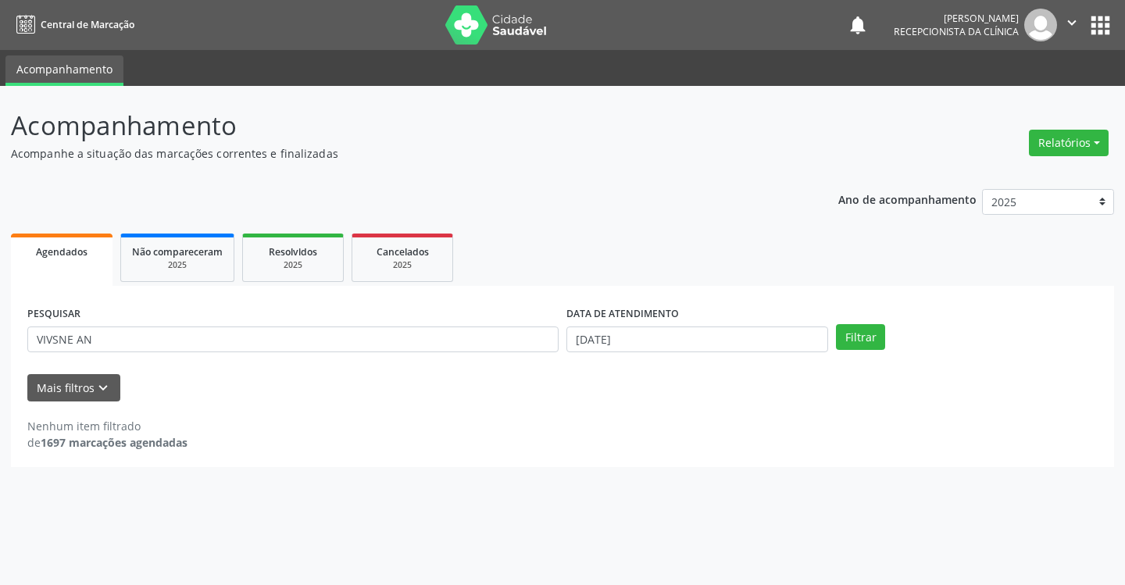 The height and width of the screenshot is (585, 1125). Describe the element at coordinates (107, 442) in the screenshot. I see `div: de` at that location.